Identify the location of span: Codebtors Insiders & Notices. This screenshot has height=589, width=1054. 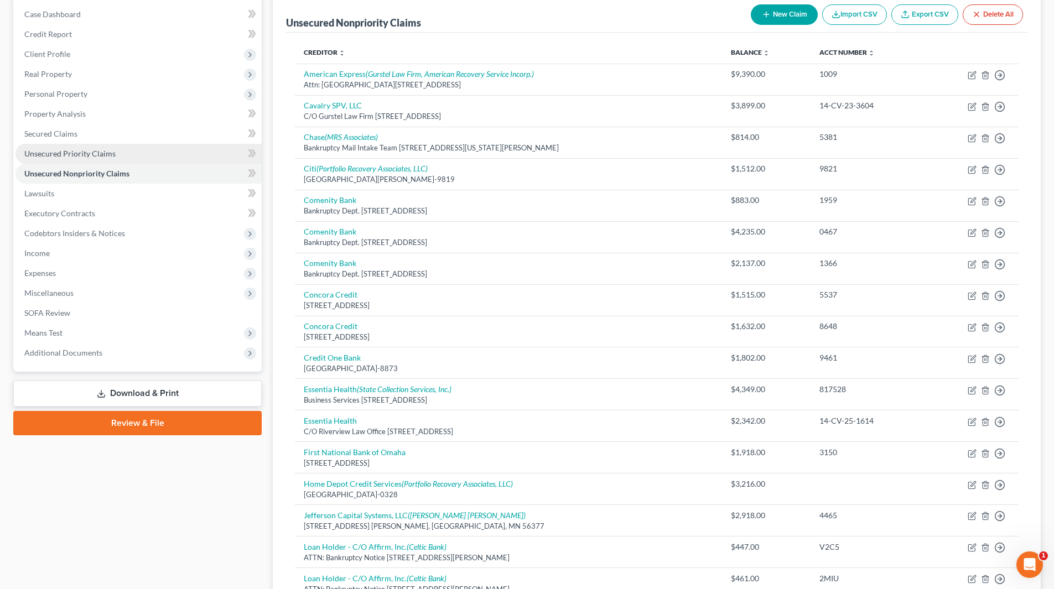
(75, 233).